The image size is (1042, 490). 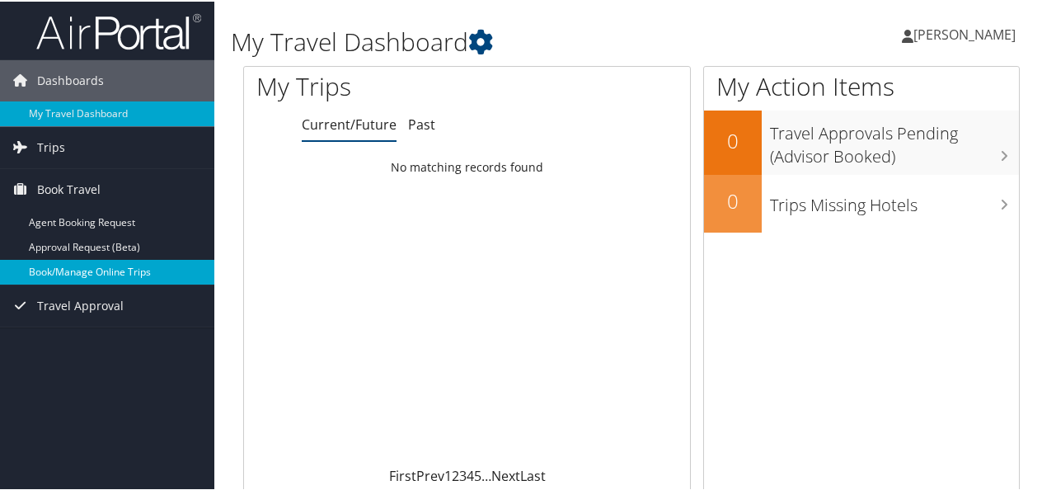 I want to click on a: Current/Future, so click(x=349, y=123).